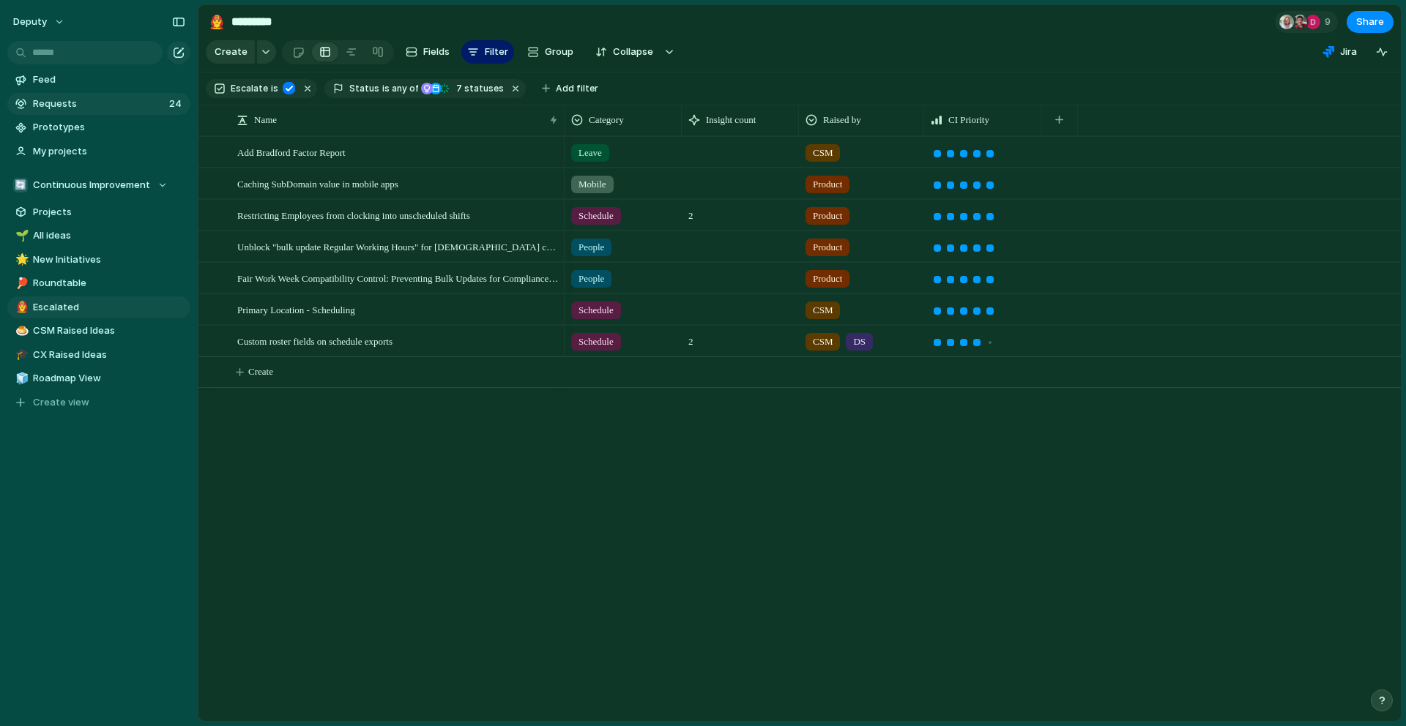 The image size is (1406, 726). I want to click on div: 🍮CSM Raised Ideas, so click(99, 331).